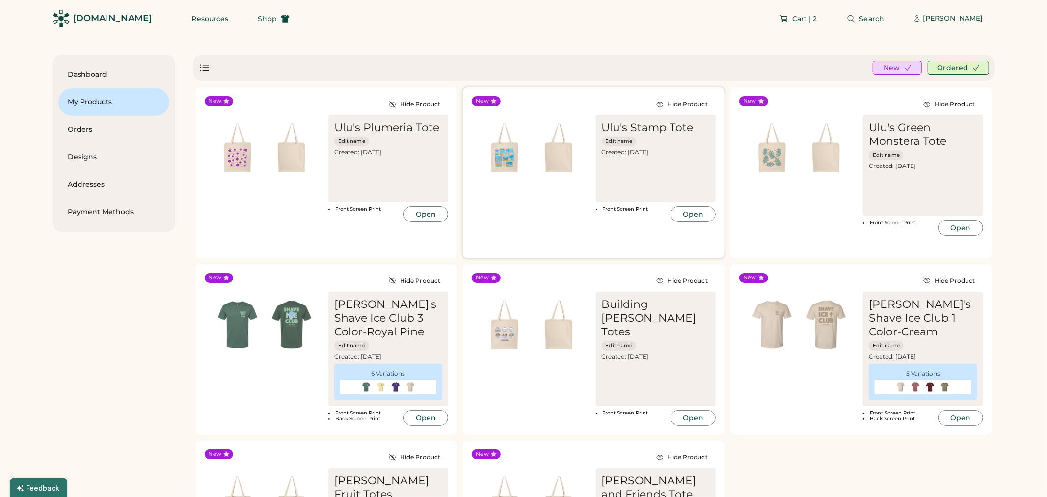  What do you see at coordinates (61, 18) in the screenshot?
I see `img: Rendered Logo - Screens` at bounding box center [61, 18].